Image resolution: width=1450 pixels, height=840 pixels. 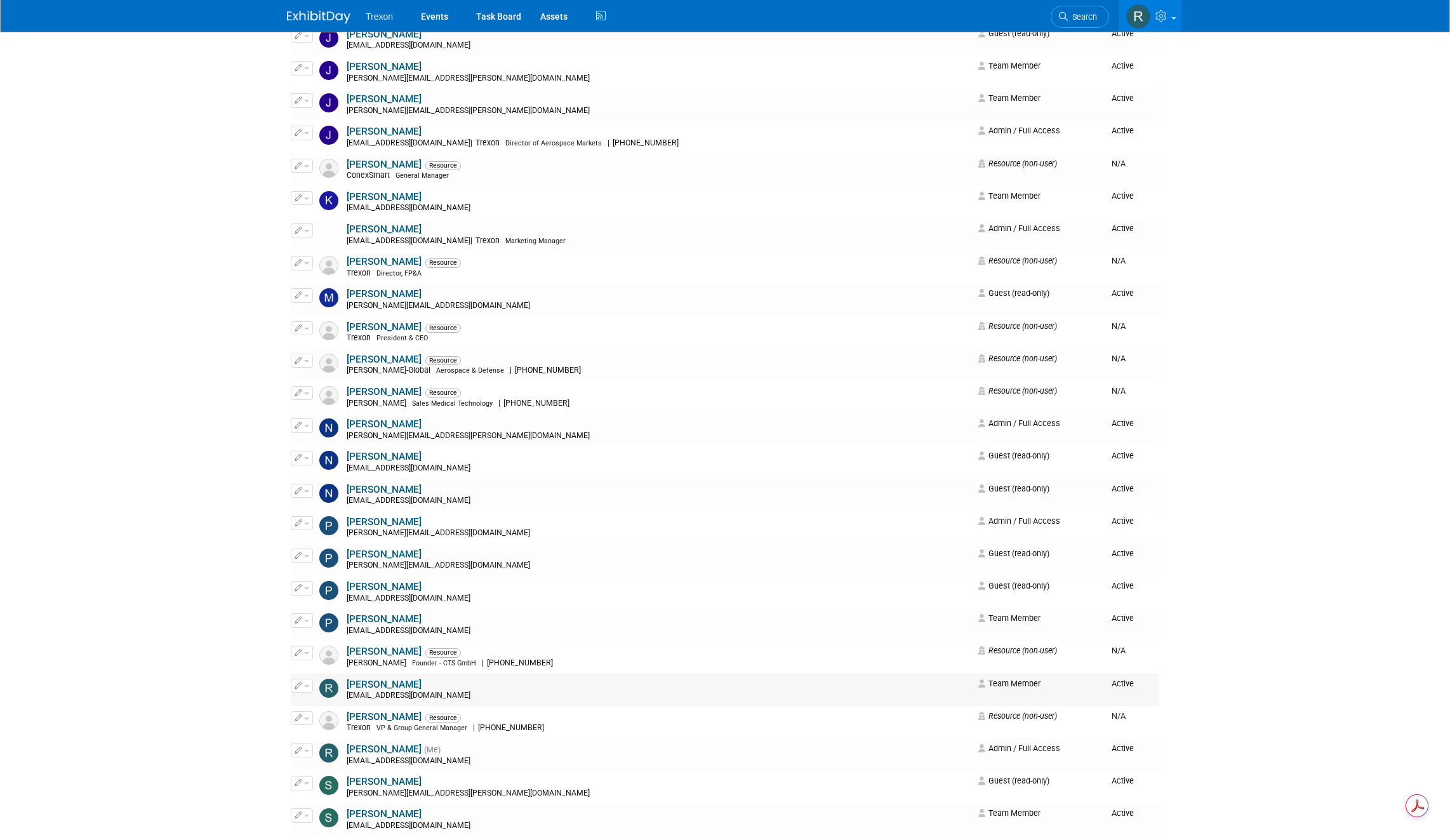 I want to click on img: Kyle Moyer, so click(x=329, y=201).